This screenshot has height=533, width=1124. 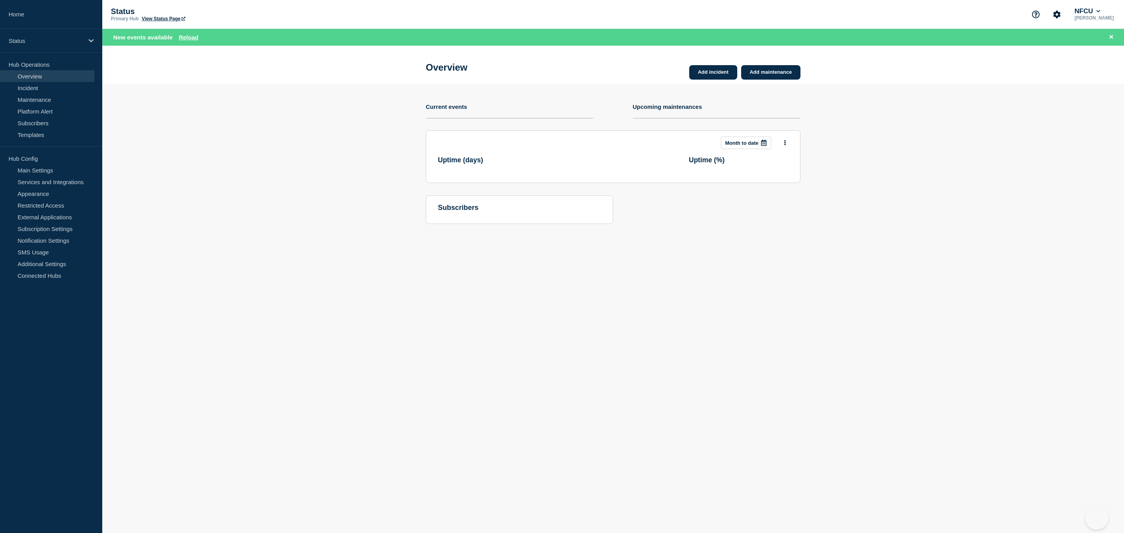 What do you see at coordinates (746, 143) in the screenshot?
I see `button: Month to date` at bounding box center [746, 143].